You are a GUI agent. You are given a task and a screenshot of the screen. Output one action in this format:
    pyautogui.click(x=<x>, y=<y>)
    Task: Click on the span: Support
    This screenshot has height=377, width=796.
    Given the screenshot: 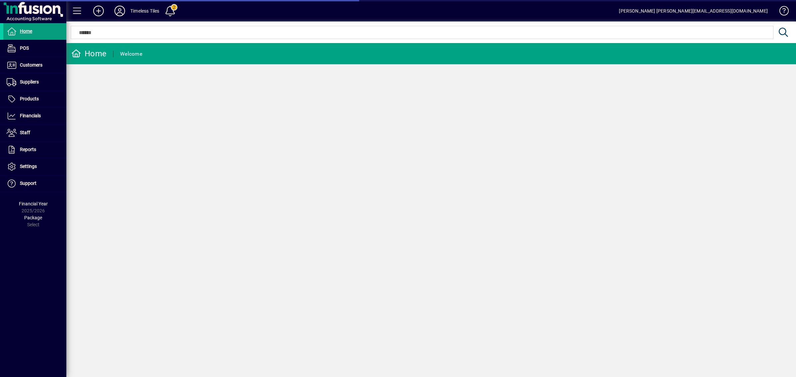 What is the action you would take?
    pyautogui.click(x=28, y=183)
    